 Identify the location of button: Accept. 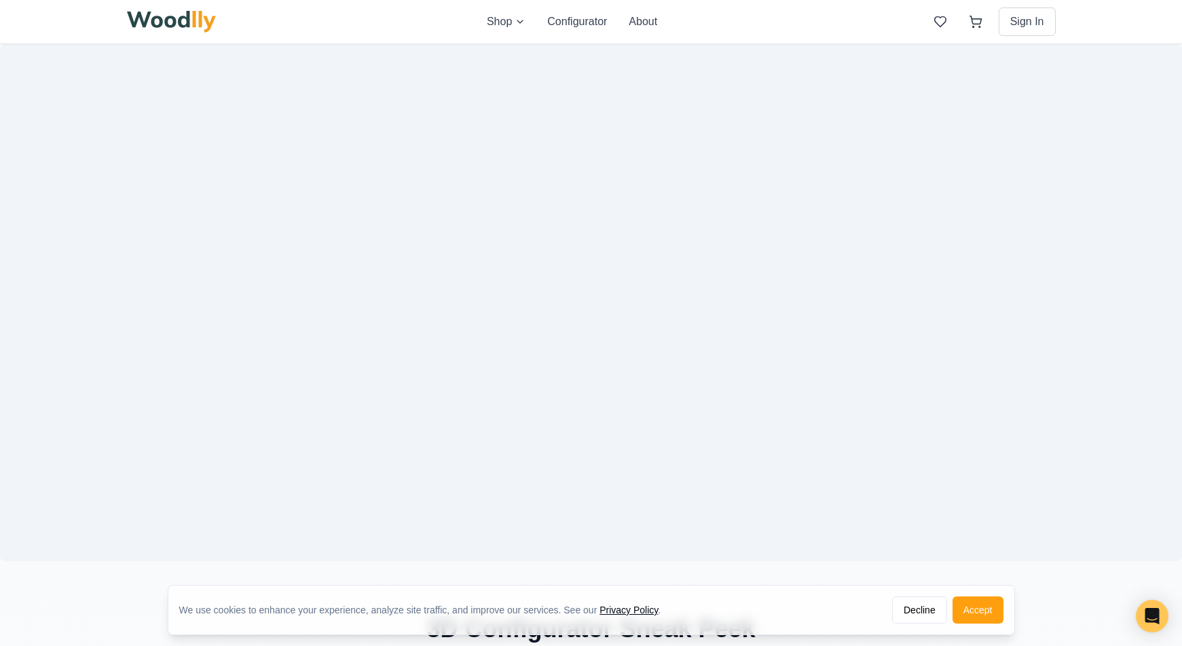
(978, 610).